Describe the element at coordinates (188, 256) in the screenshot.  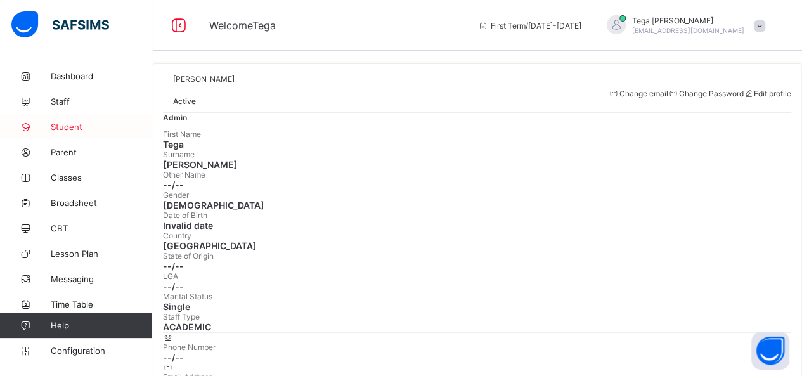
I see `span: State of Origin` at that location.